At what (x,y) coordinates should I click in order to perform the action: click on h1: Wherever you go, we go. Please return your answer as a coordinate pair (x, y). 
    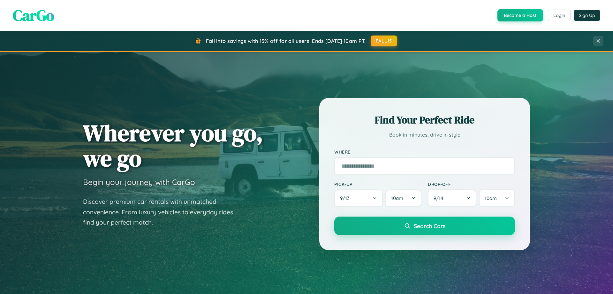
    Looking at the image, I should click on (173, 145).